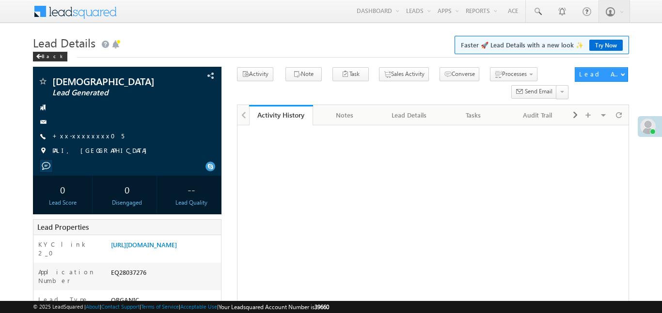 The height and width of the screenshot is (313, 662). What do you see at coordinates (599, 74) in the screenshot?
I see `div: Lead Actions` at bounding box center [599, 74].